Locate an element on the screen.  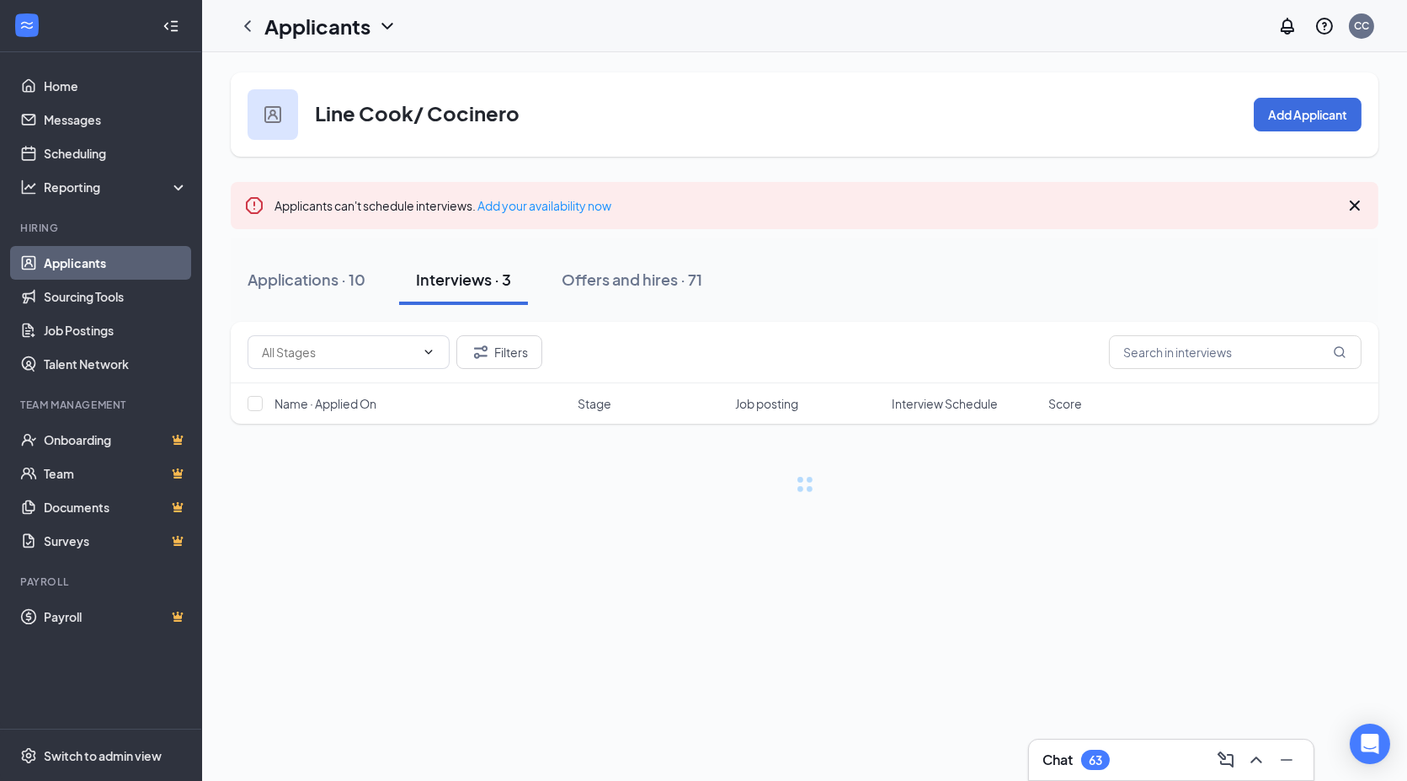
a: Add your availability now is located at coordinates (544, 205).